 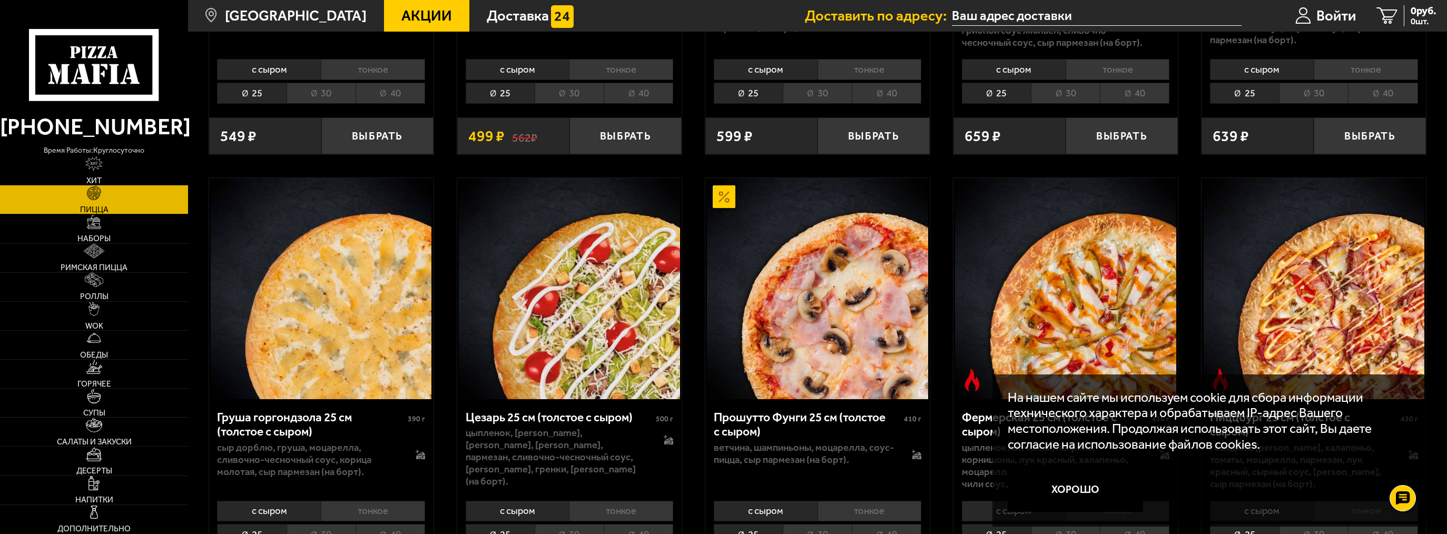 What do you see at coordinates (1066, 288) in the screenshot?
I see `a: Острое блюдоФермерская 25 см (толстое с сыром)` at bounding box center [1066, 288].